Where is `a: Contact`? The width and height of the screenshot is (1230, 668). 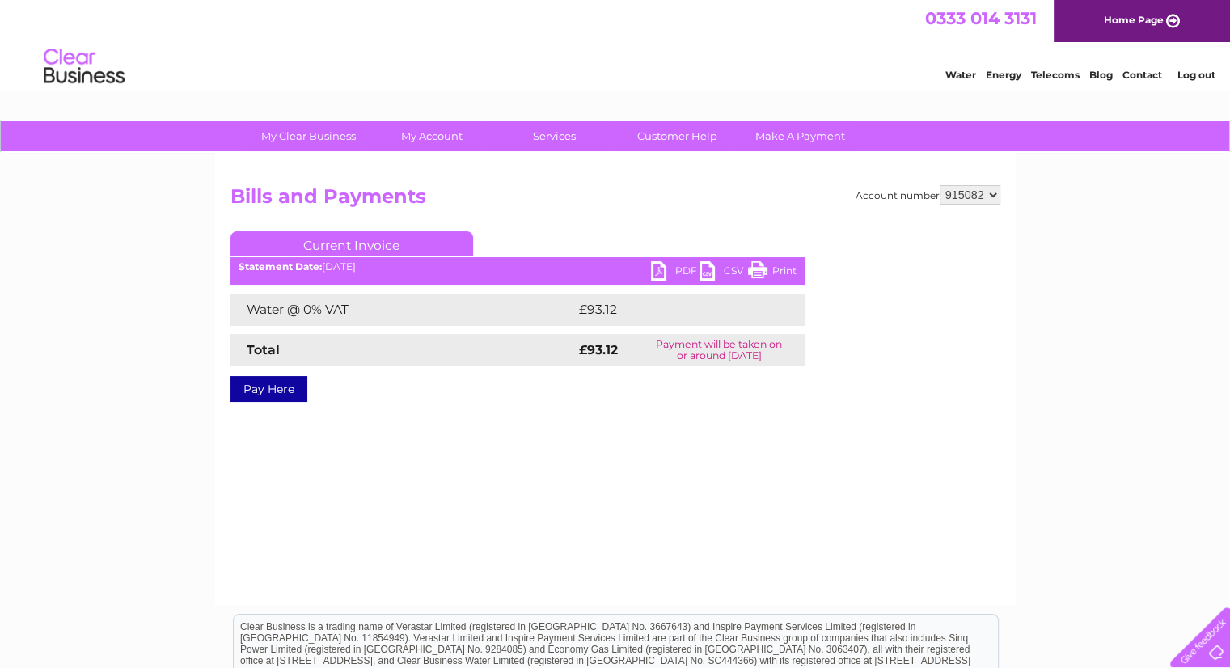
a: Contact is located at coordinates (1142, 74).